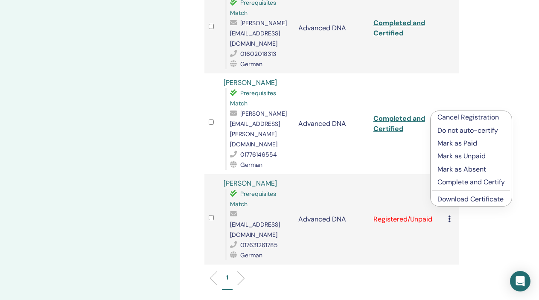  I want to click on span: 017631261785, so click(259, 245).